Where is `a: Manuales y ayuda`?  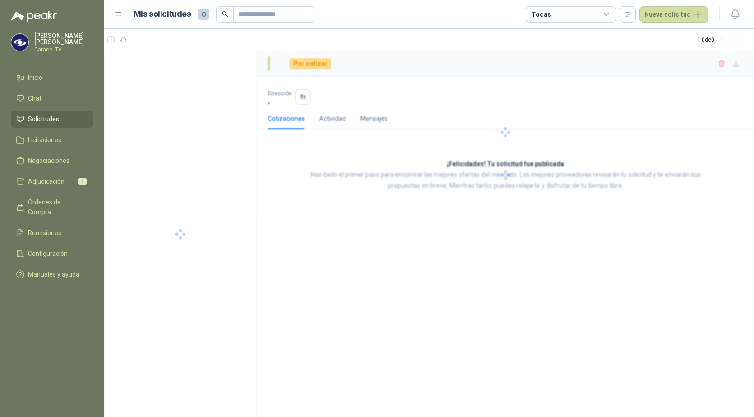
a: Manuales y ayuda is located at coordinates (52, 274).